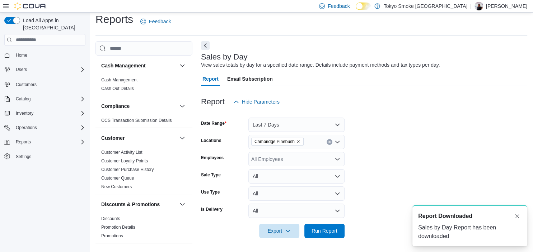 This screenshot has width=533, height=252. I want to click on label: Employees, so click(212, 158).